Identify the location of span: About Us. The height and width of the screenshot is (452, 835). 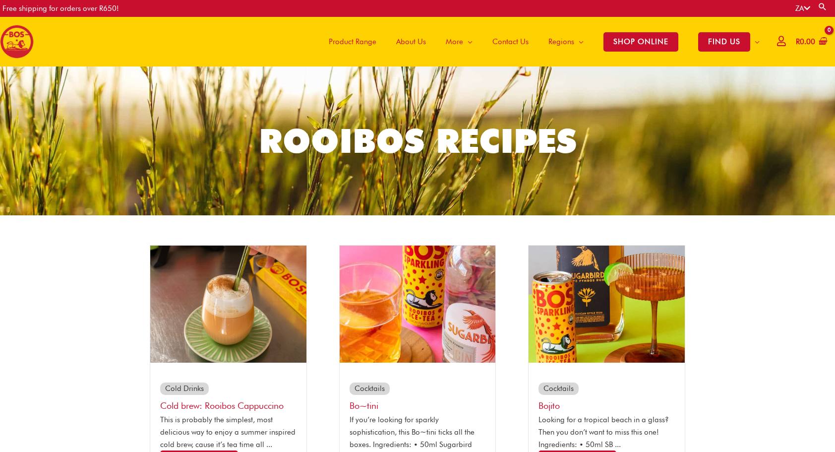
(411, 42).